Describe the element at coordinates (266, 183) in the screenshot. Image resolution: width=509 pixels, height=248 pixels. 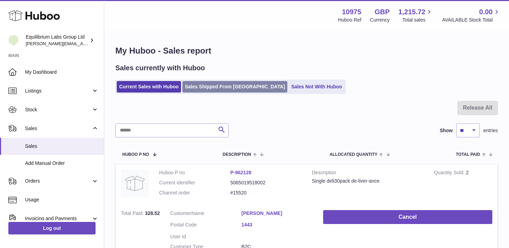
I see `dd: 5065019518002` at that location.